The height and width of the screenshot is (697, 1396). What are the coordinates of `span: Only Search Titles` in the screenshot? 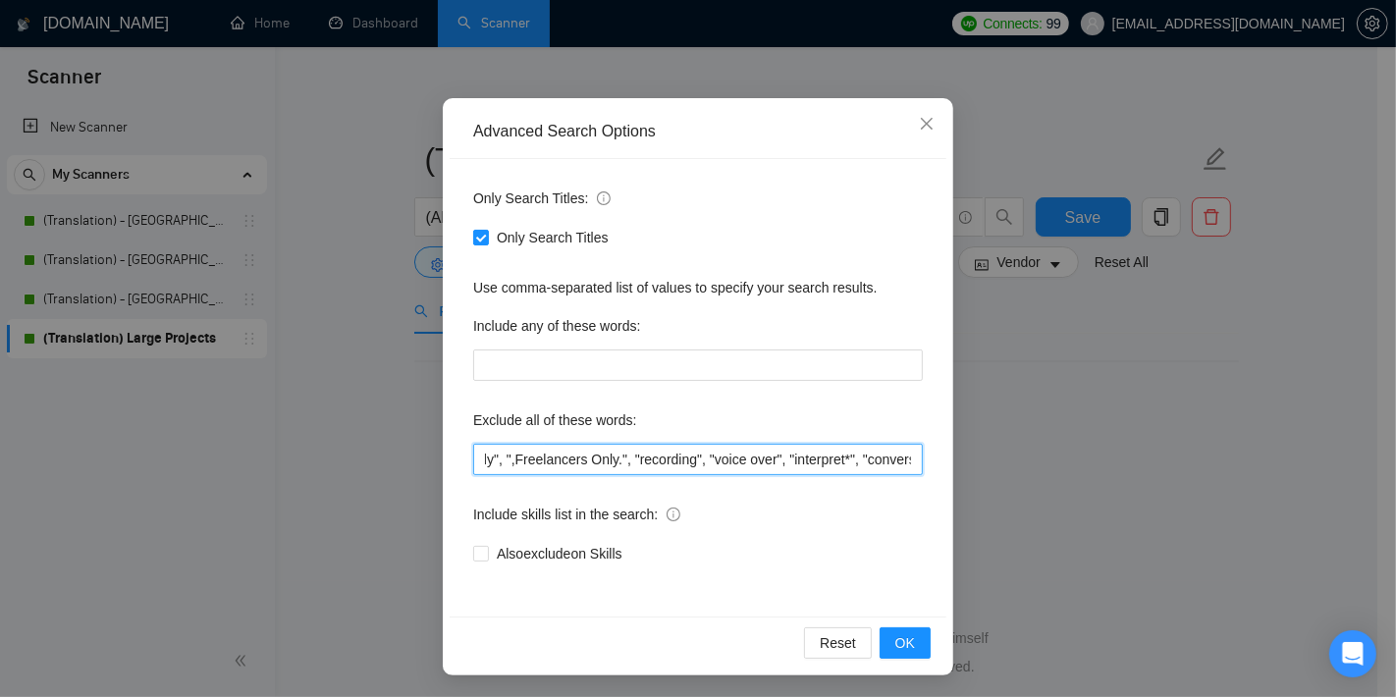 It's located at (553, 238).